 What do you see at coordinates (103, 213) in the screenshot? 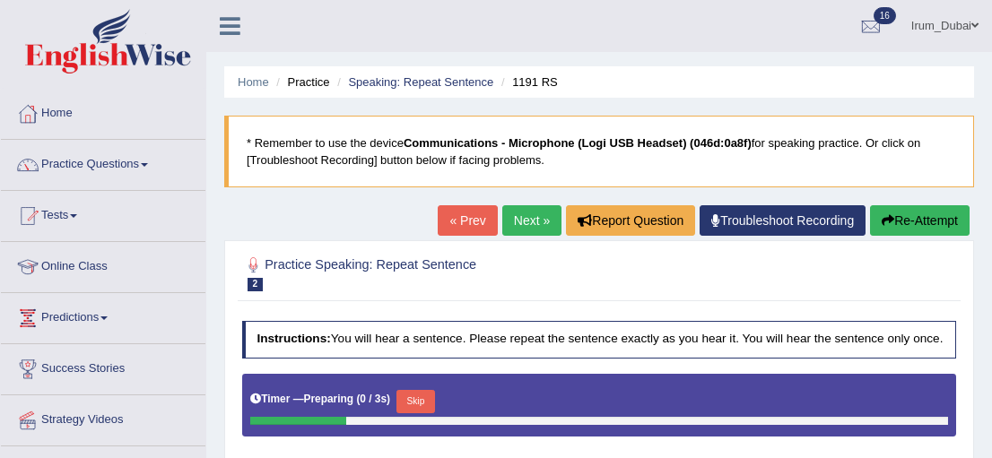
I see `a: Tests` at bounding box center [103, 213].